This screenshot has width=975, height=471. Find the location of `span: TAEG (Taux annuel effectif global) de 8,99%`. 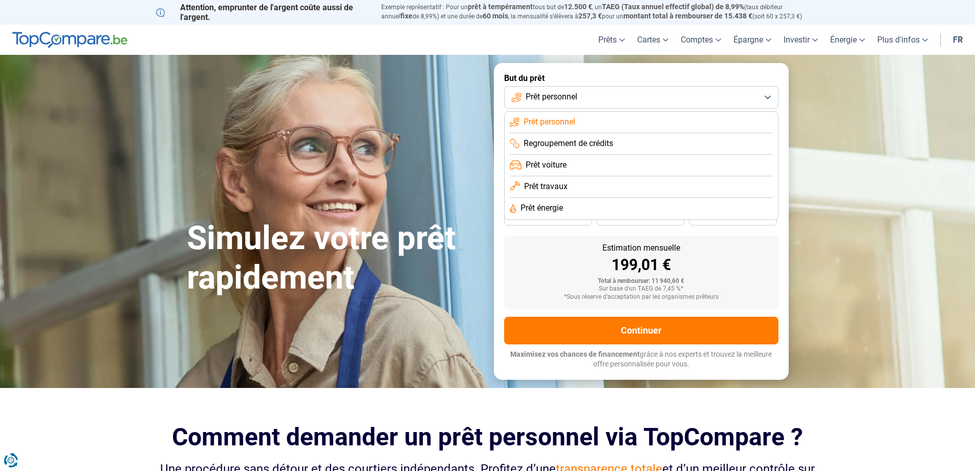

span: TAEG (Taux annuel effectif global) de 8,99% is located at coordinates (673, 7).